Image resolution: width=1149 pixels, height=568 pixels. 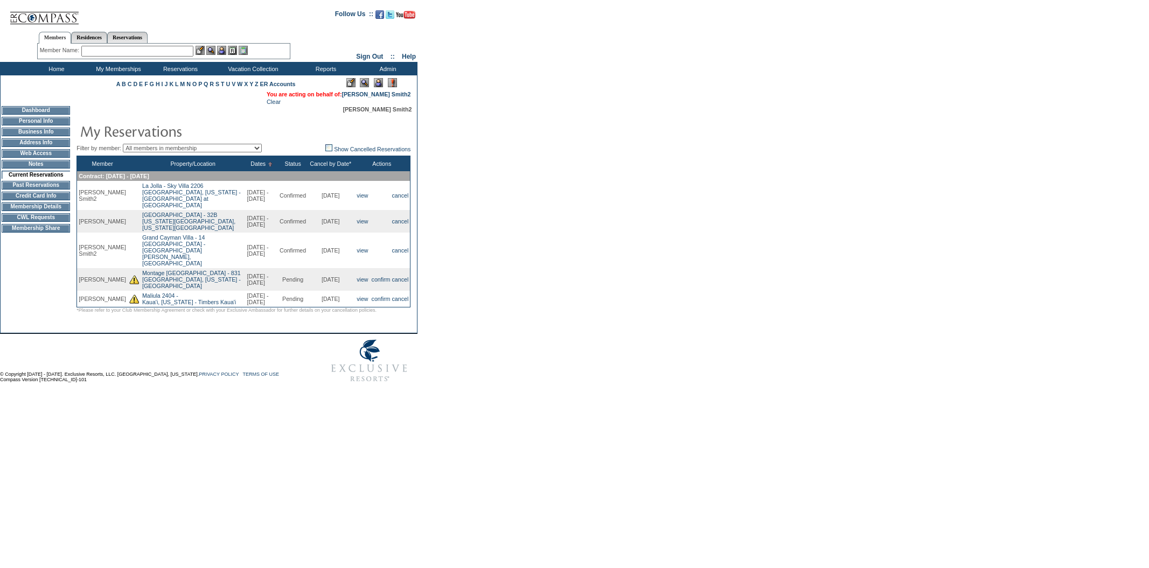 What do you see at coordinates (99, 148) in the screenshot?
I see `span: Filter by member:` at bounding box center [99, 148].